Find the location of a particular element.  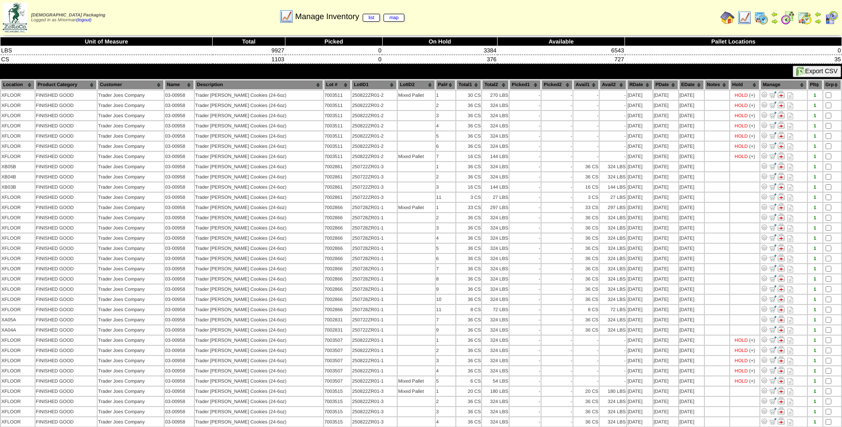

a: list is located at coordinates (371, 18).